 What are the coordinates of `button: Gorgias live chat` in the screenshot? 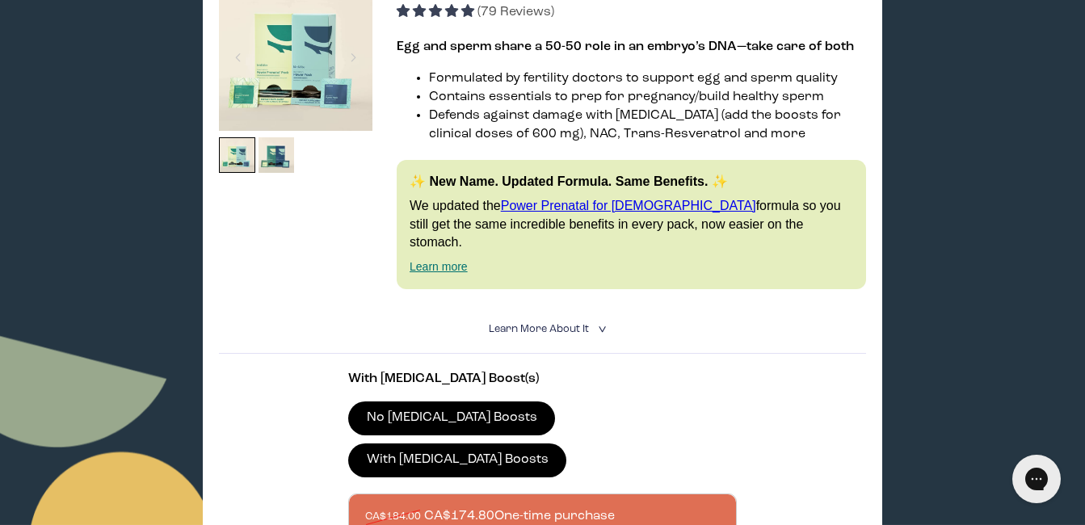 It's located at (32, 30).